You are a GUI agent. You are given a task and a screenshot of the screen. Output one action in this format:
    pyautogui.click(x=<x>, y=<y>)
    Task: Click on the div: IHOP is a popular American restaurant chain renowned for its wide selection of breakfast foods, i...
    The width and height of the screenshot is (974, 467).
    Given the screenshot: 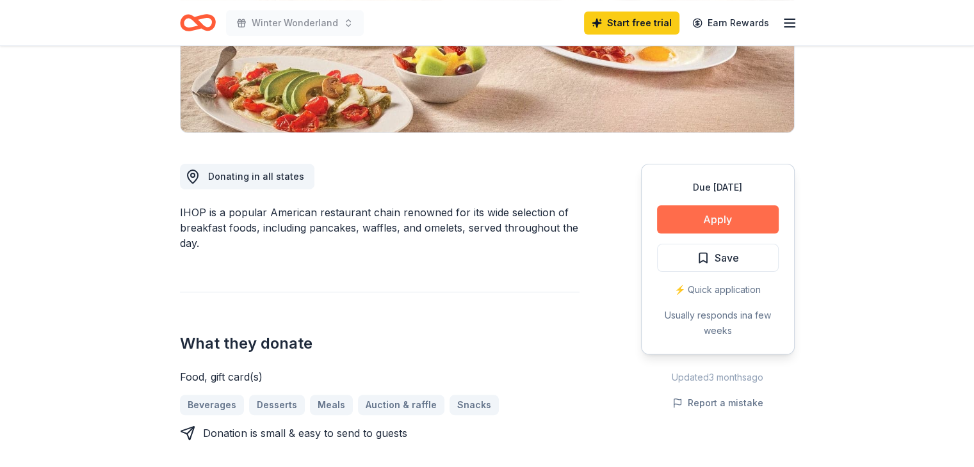 What is the action you would take?
    pyautogui.click(x=380, y=228)
    